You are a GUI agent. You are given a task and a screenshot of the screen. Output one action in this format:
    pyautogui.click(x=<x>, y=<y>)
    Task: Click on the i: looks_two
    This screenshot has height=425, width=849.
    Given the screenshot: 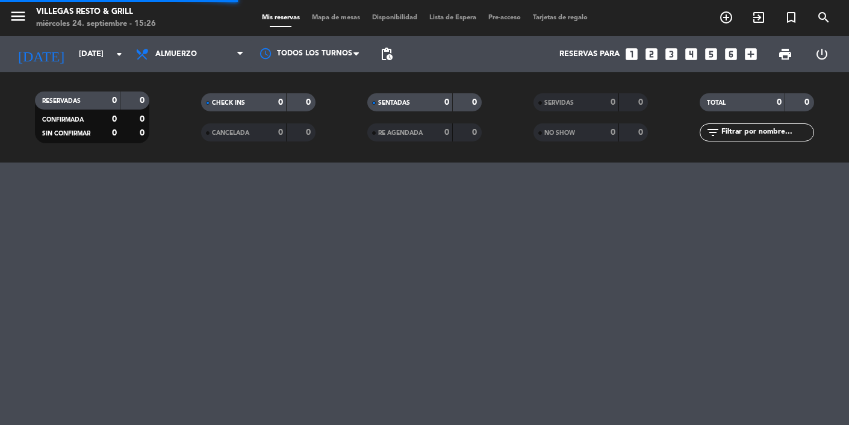 What is the action you would take?
    pyautogui.click(x=652, y=54)
    